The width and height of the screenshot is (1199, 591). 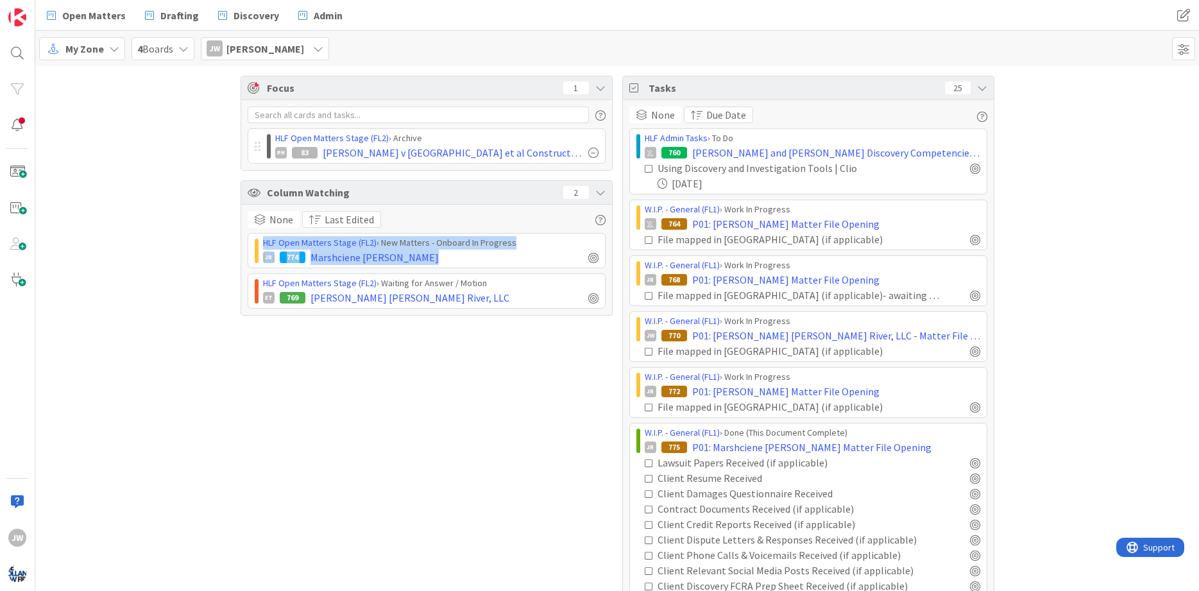 I want to click on div: › Done (This Document Complete), so click(x=812, y=432).